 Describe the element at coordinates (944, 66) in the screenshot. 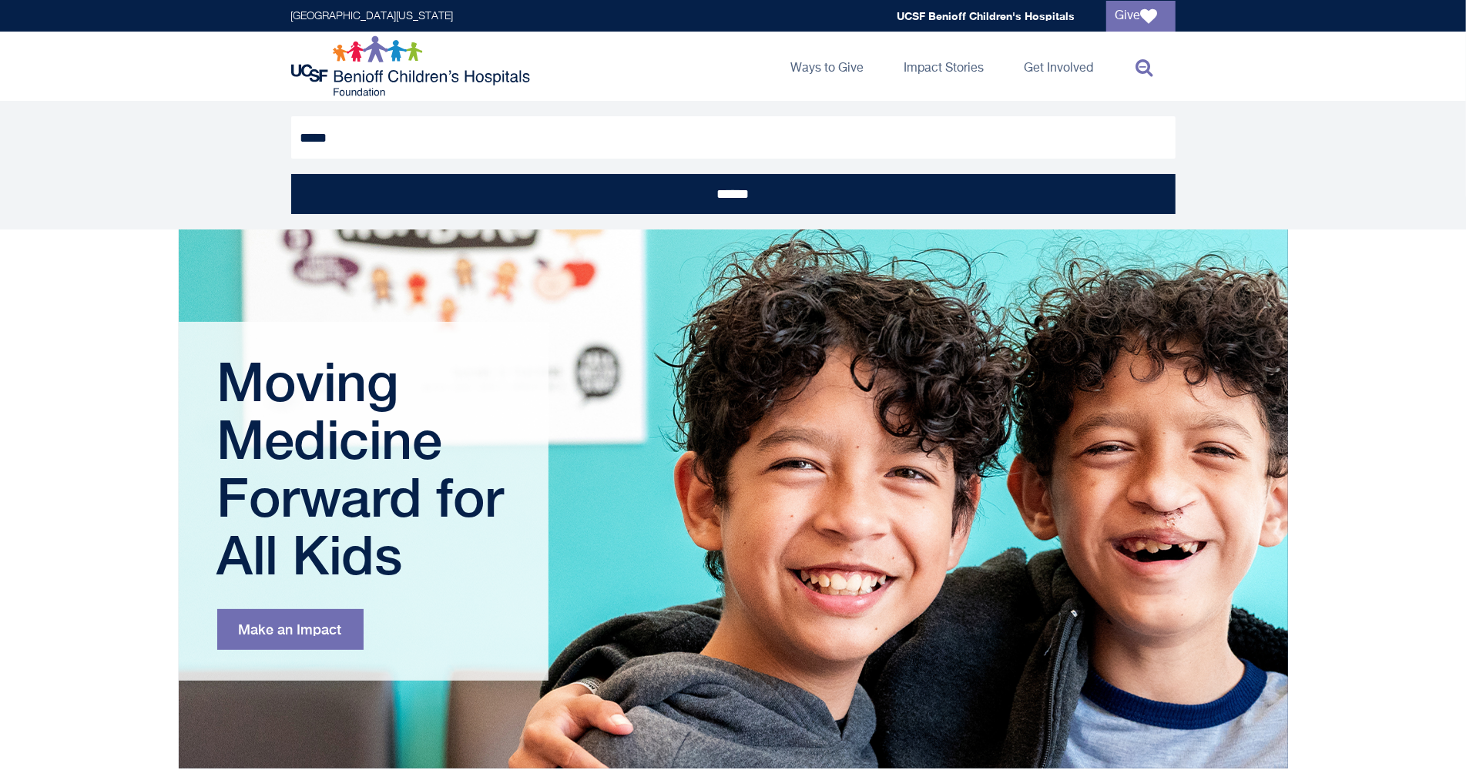

I see `a: Impact Stories` at that location.